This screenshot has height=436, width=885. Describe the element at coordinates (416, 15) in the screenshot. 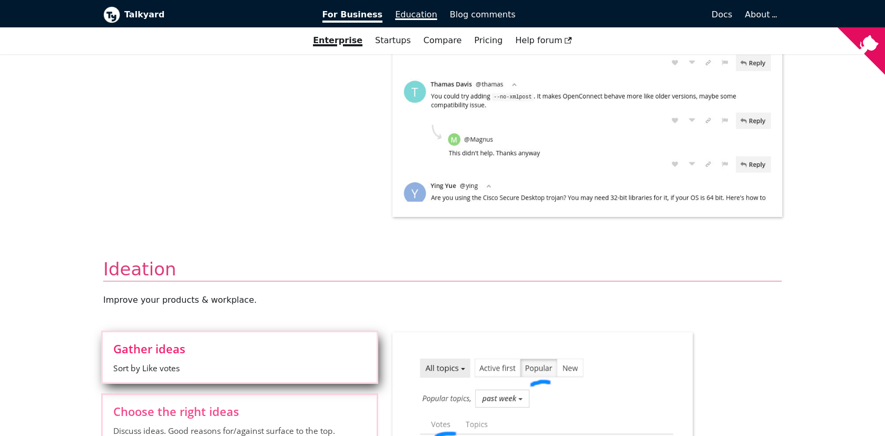

I see `a: Education` at that location.